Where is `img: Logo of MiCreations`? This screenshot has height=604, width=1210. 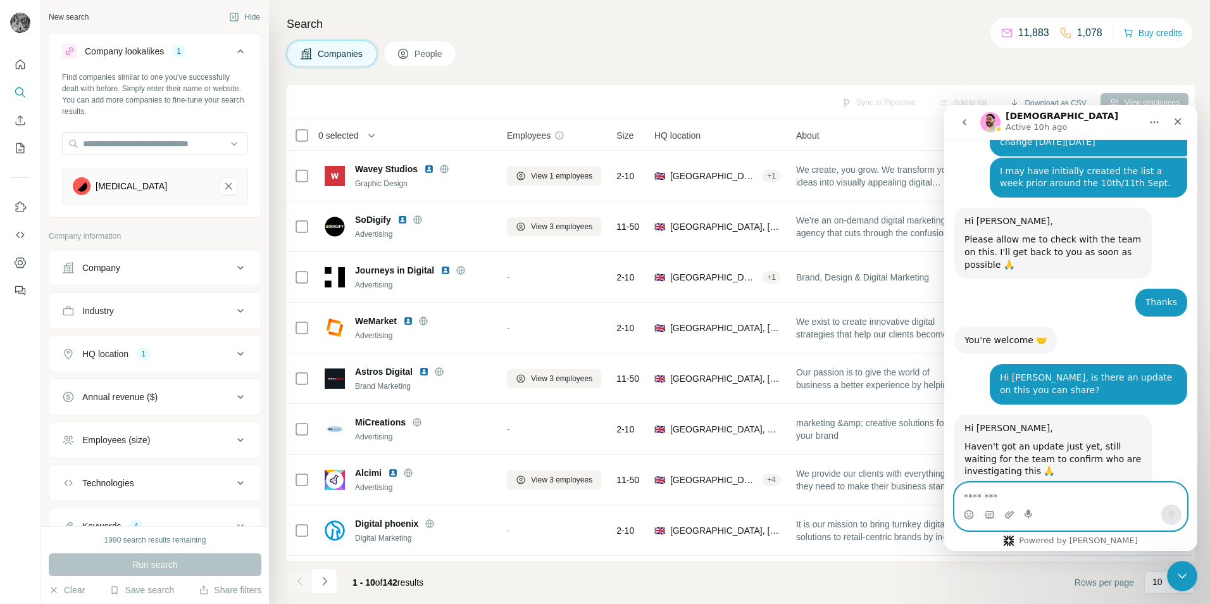
img: Logo of MiCreations is located at coordinates (335, 429).